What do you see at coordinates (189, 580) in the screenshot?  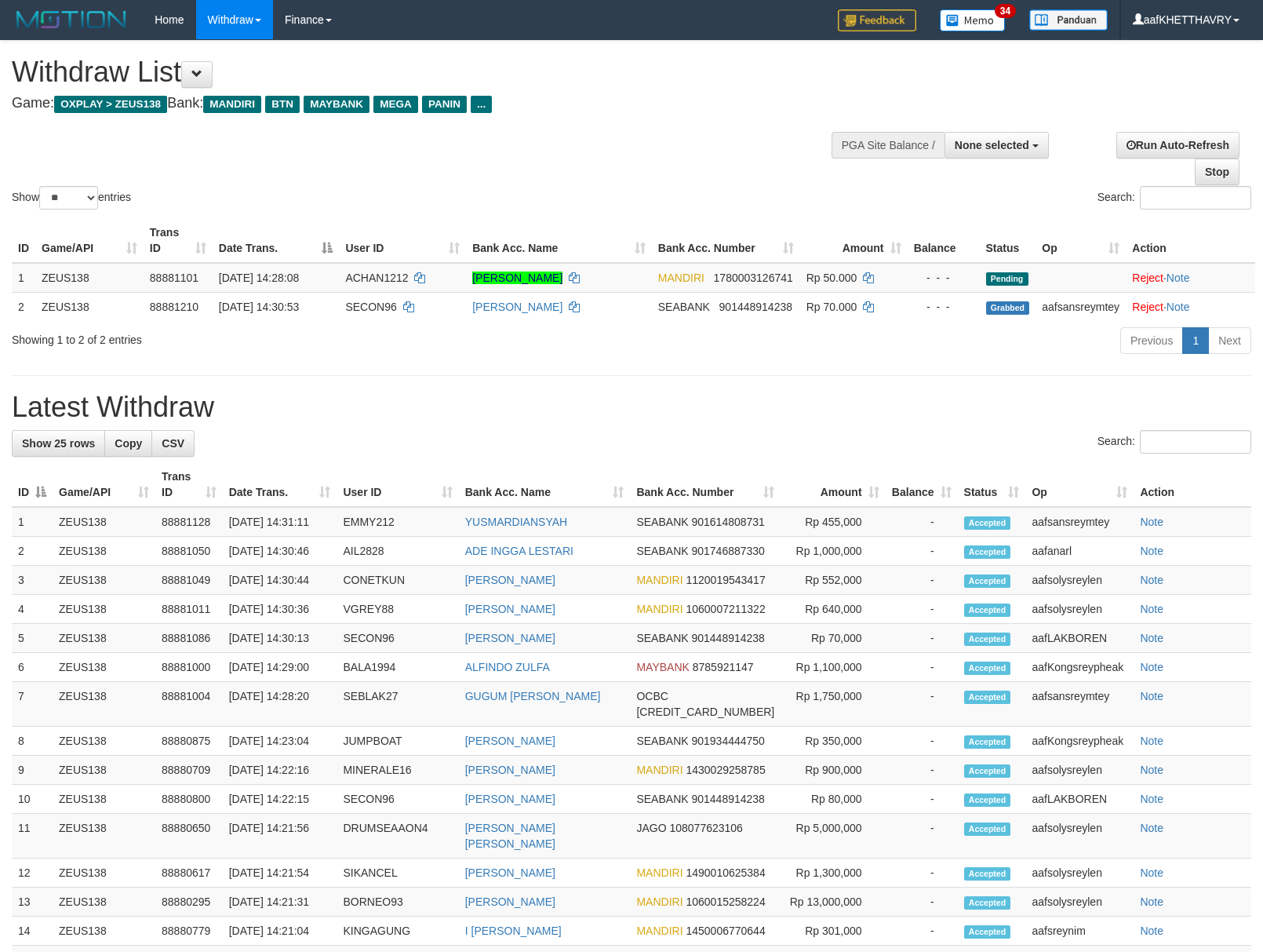 I see `td: 88881049` at bounding box center [189, 580].